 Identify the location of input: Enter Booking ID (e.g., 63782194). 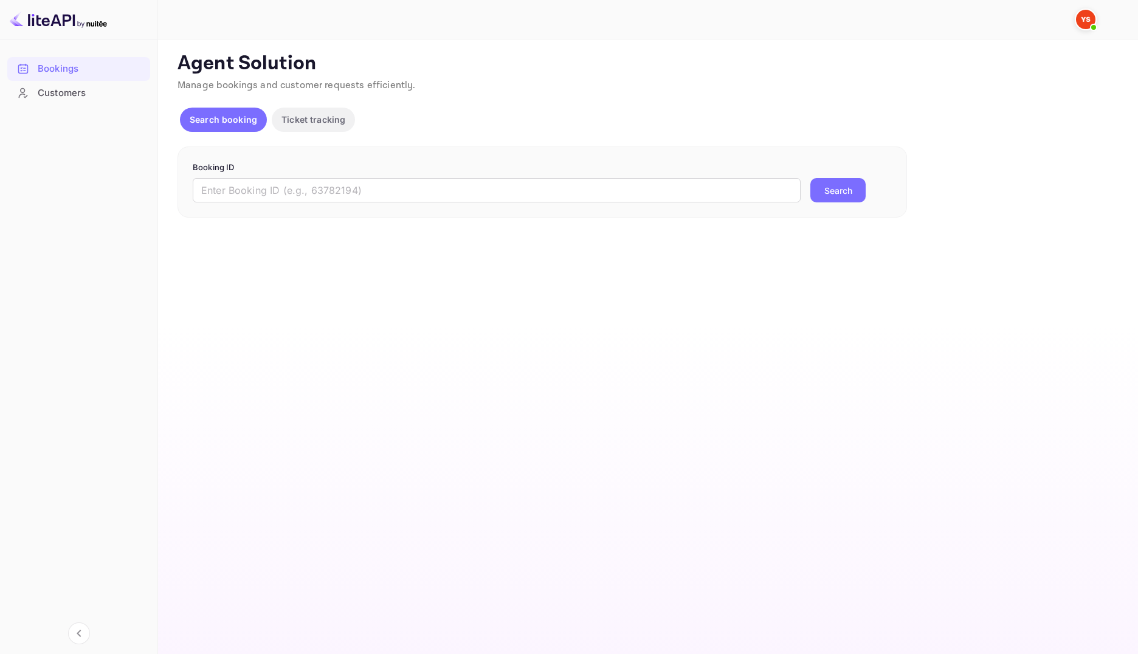
(497, 190).